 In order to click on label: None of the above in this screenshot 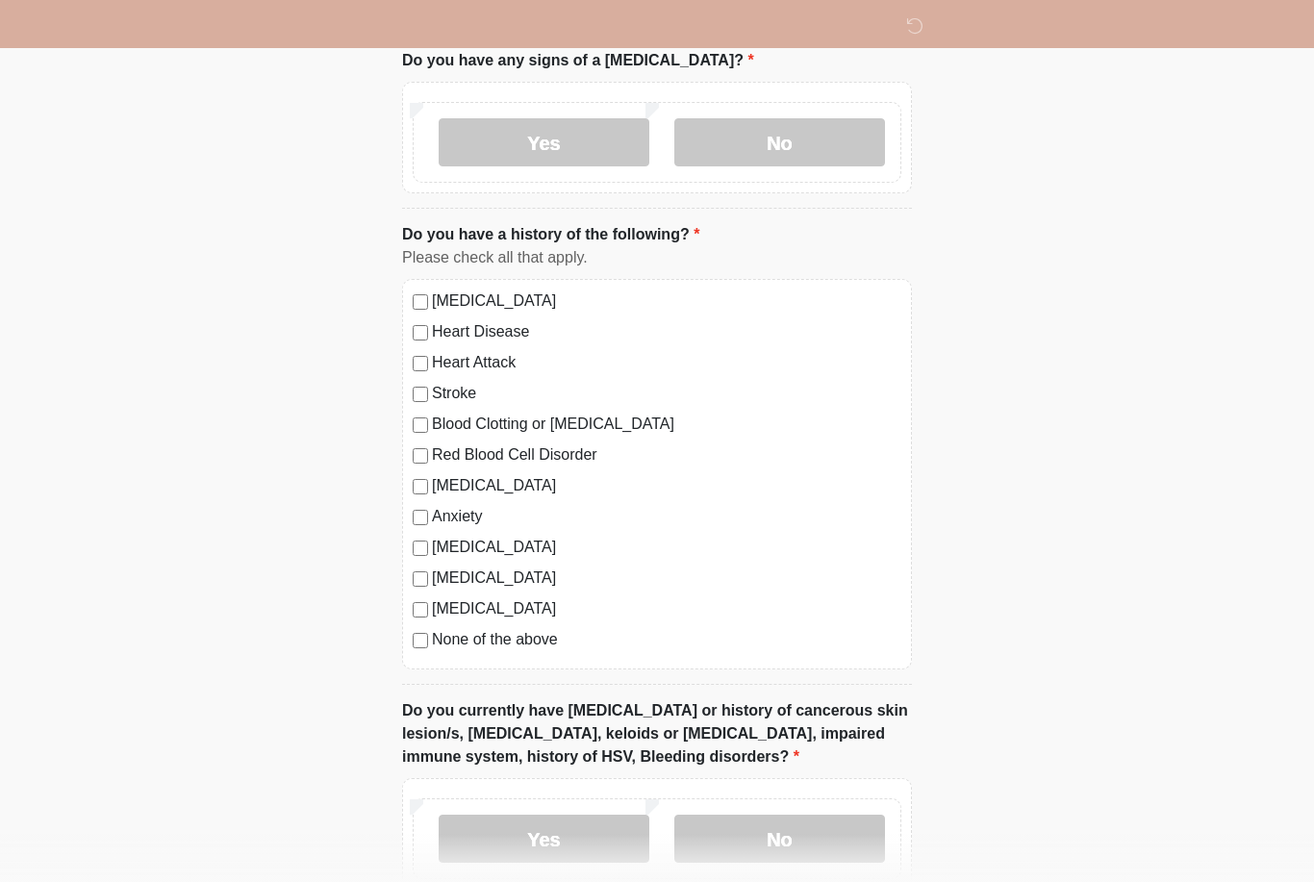, I will do `click(667, 640)`.